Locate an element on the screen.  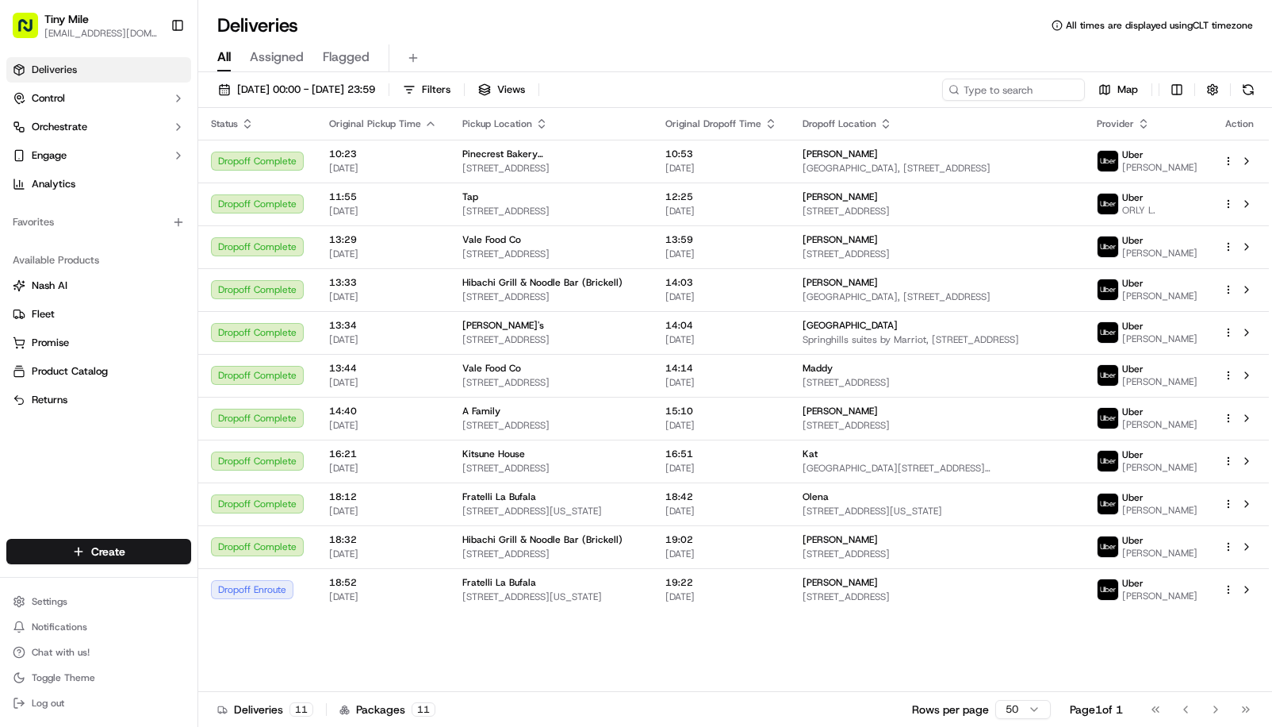
a: Deliveries is located at coordinates (98, 70).